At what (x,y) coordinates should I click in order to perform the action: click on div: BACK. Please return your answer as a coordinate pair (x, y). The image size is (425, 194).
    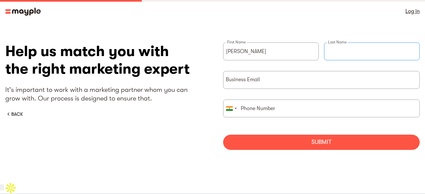
    Looking at the image, I should click on (17, 114).